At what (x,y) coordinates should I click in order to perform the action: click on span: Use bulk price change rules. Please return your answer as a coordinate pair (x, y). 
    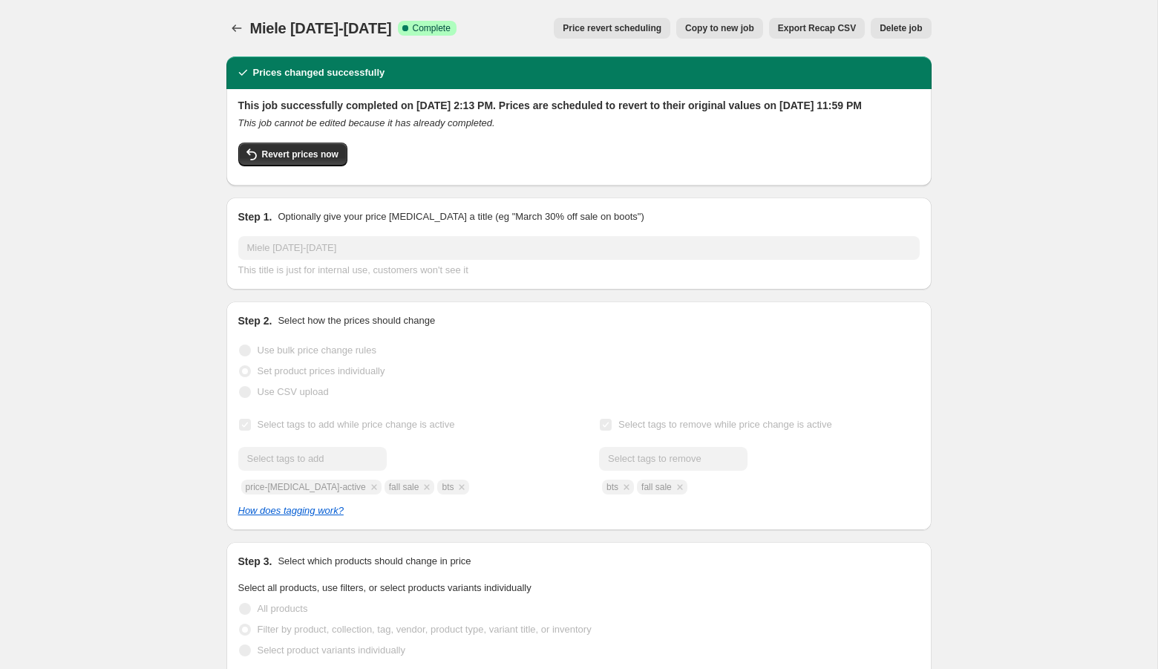
    Looking at the image, I should click on (317, 350).